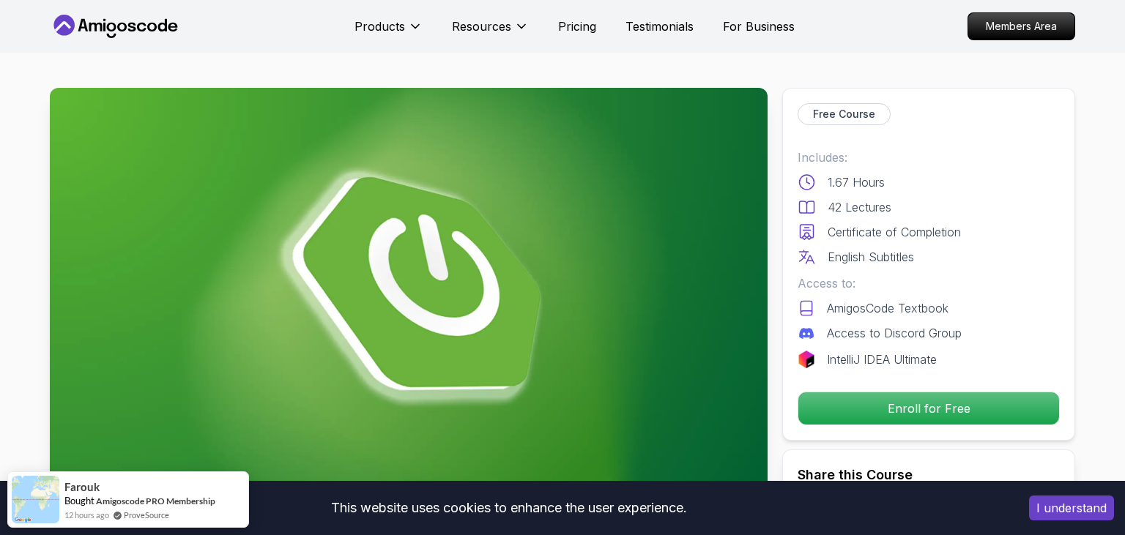 This screenshot has height=535, width=1125. What do you see at coordinates (1021, 26) in the screenshot?
I see `a: Members Area` at bounding box center [1021, 26].